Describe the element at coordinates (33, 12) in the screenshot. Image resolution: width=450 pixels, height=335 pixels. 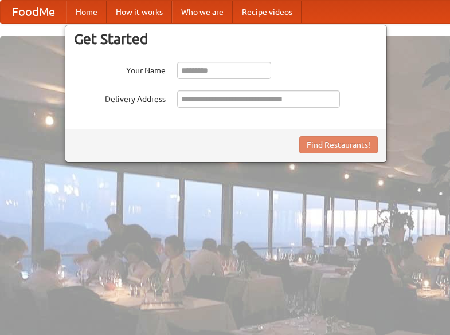
I see `a: FoodMe` at that location.